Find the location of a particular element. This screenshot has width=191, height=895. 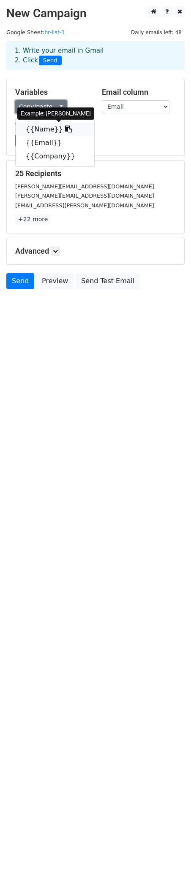

a: Daily emails left: 48 is located at coordinates (156, 32).